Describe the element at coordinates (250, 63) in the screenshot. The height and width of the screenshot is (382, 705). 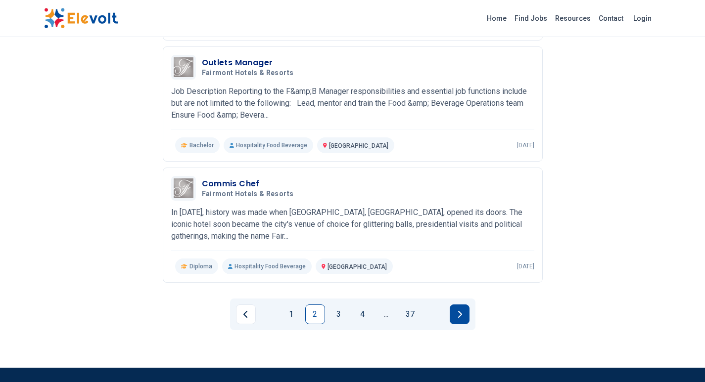
I see `h3: Outlets Manager` at that location.